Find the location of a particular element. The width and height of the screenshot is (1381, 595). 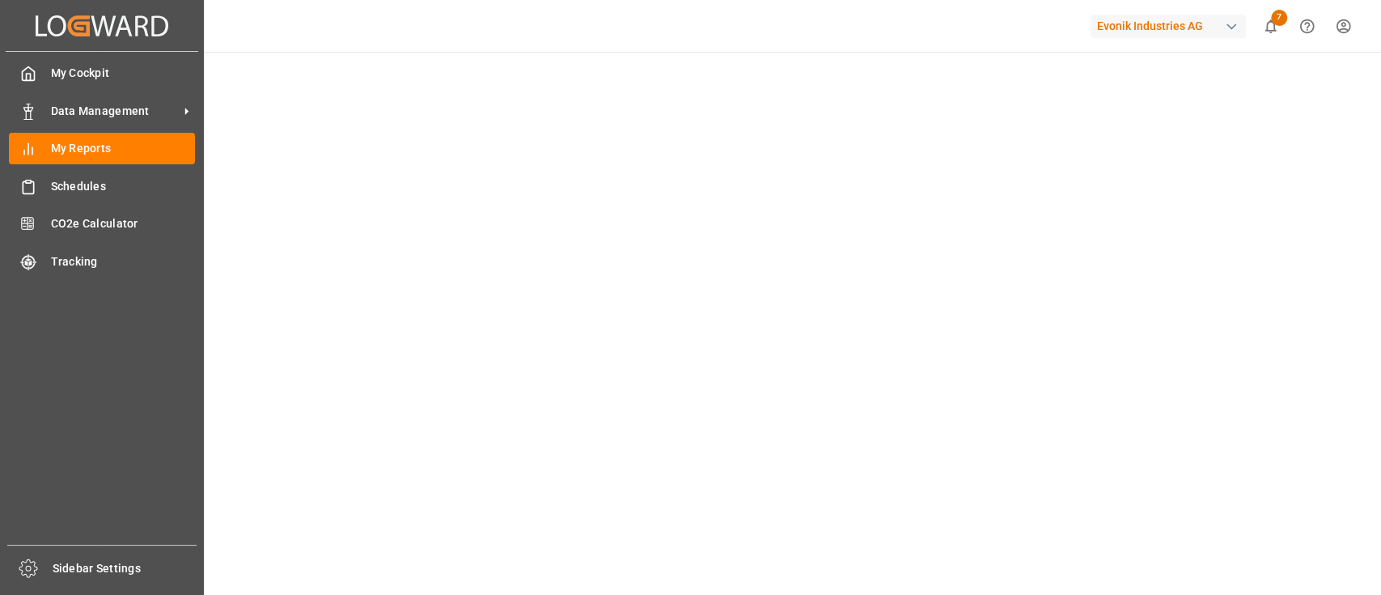

span: Data Management is located at coordinates (115, 111).